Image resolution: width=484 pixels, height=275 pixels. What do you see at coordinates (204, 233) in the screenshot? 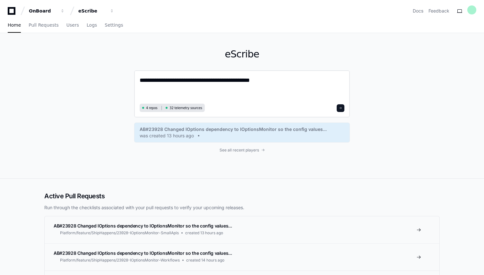
I see `span: created 13 hours ago` at bounding box center [204, 233].